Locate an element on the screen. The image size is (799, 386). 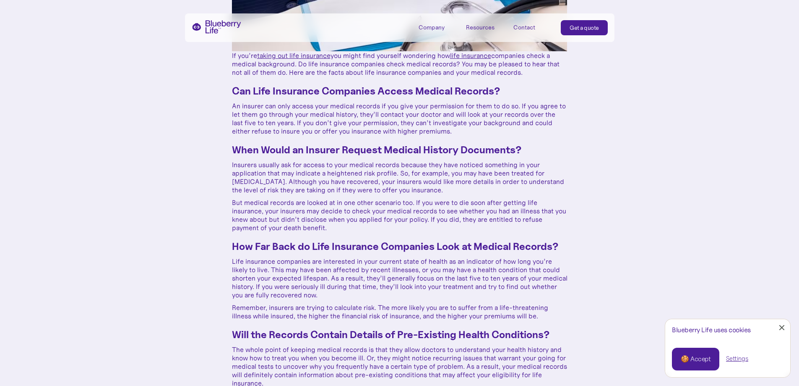
div: Settings is located at coordinates (737, 358).